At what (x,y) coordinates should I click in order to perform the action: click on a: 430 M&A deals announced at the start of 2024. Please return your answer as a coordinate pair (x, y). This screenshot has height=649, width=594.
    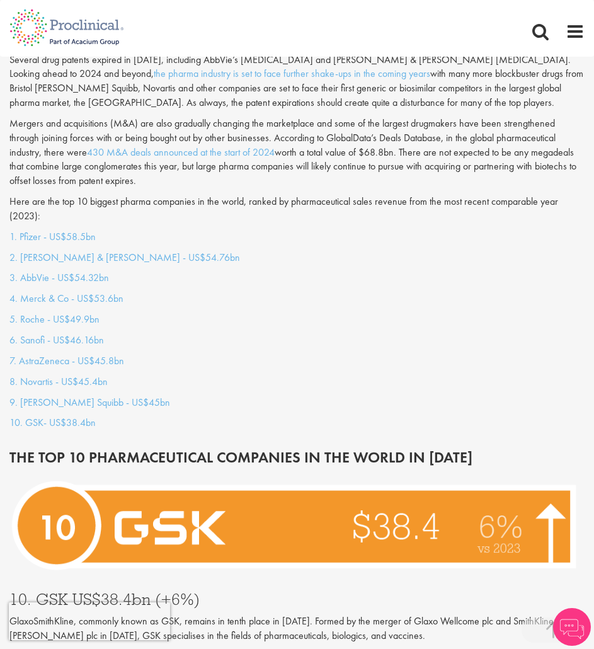
    Looking at the image, I should click on (181, 152).